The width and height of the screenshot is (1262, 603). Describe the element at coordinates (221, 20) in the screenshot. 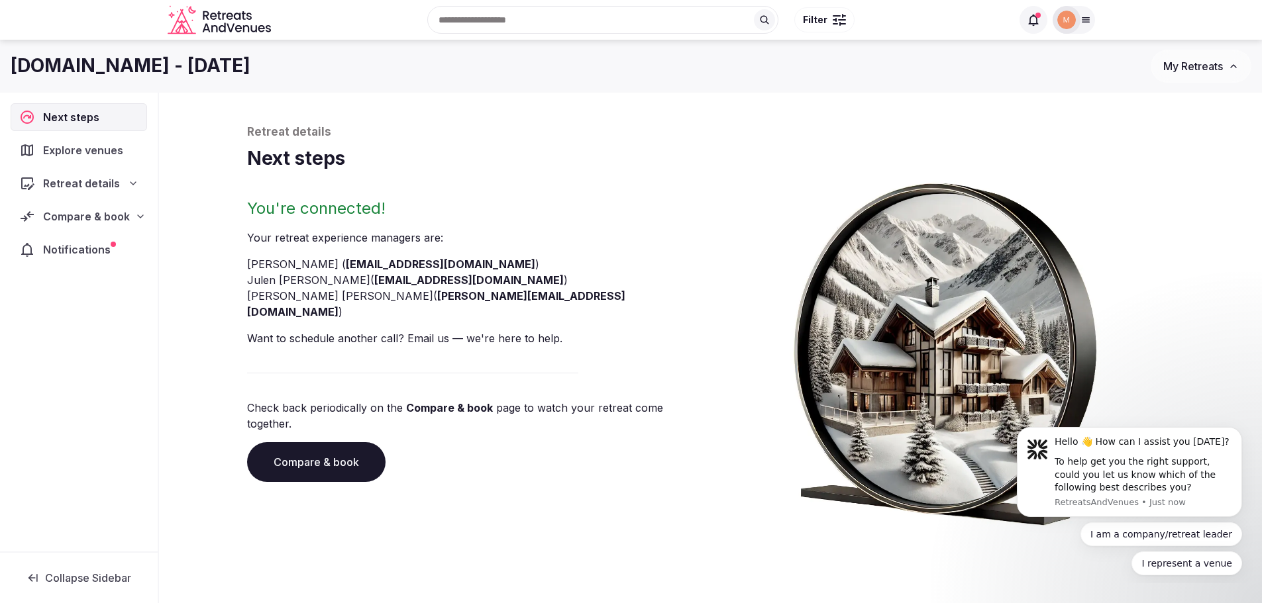

I see `a: Visit the homepage` at that location.